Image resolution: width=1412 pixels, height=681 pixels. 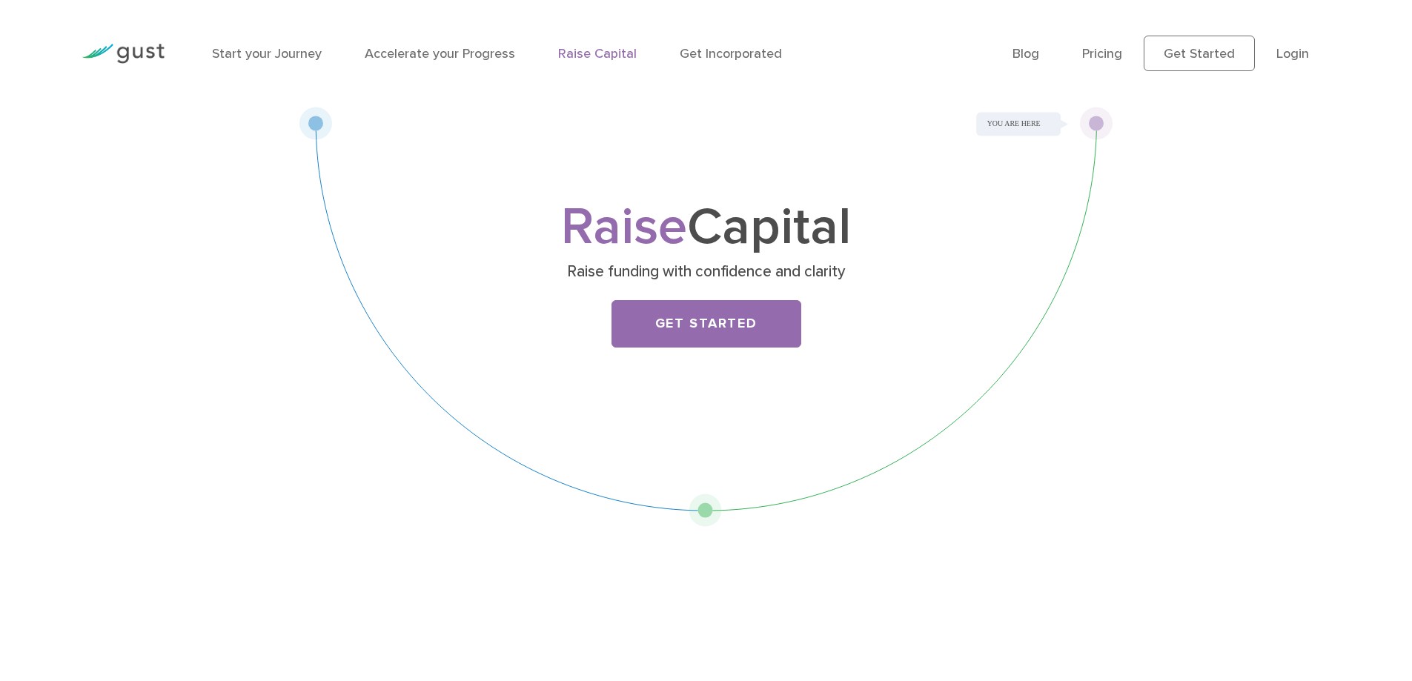 What do you see at coordinates (624, 227) in the screenshot?
I see `span: Raise` at bounding box center [624, 227].